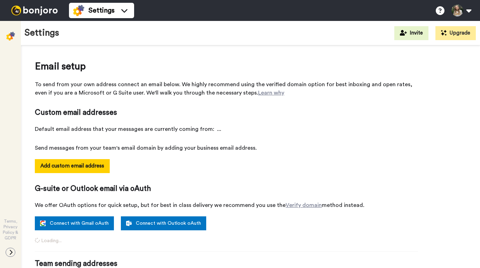 Image resolution: width=480 pixels, height=268 pixels. What do you see at coordinates (271, 93) in the screenshot?
I see `a: Learn why` at bounding box center [271, 93].